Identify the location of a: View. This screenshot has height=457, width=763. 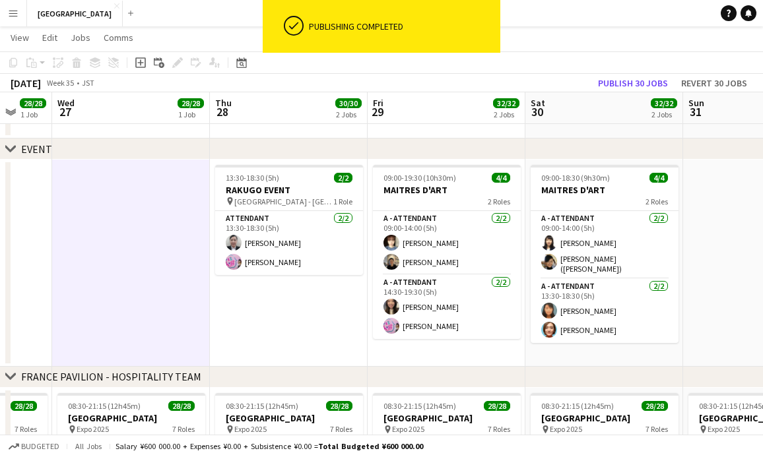
(20, 38).